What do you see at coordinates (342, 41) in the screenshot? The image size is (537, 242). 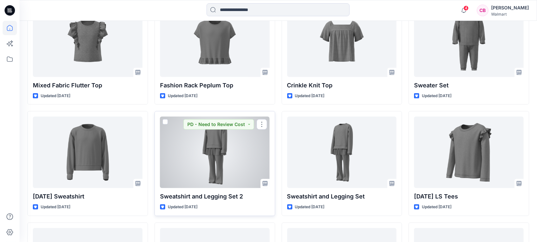 I see `a: Crinkle Knit Top` at bounding box center [342, 41].